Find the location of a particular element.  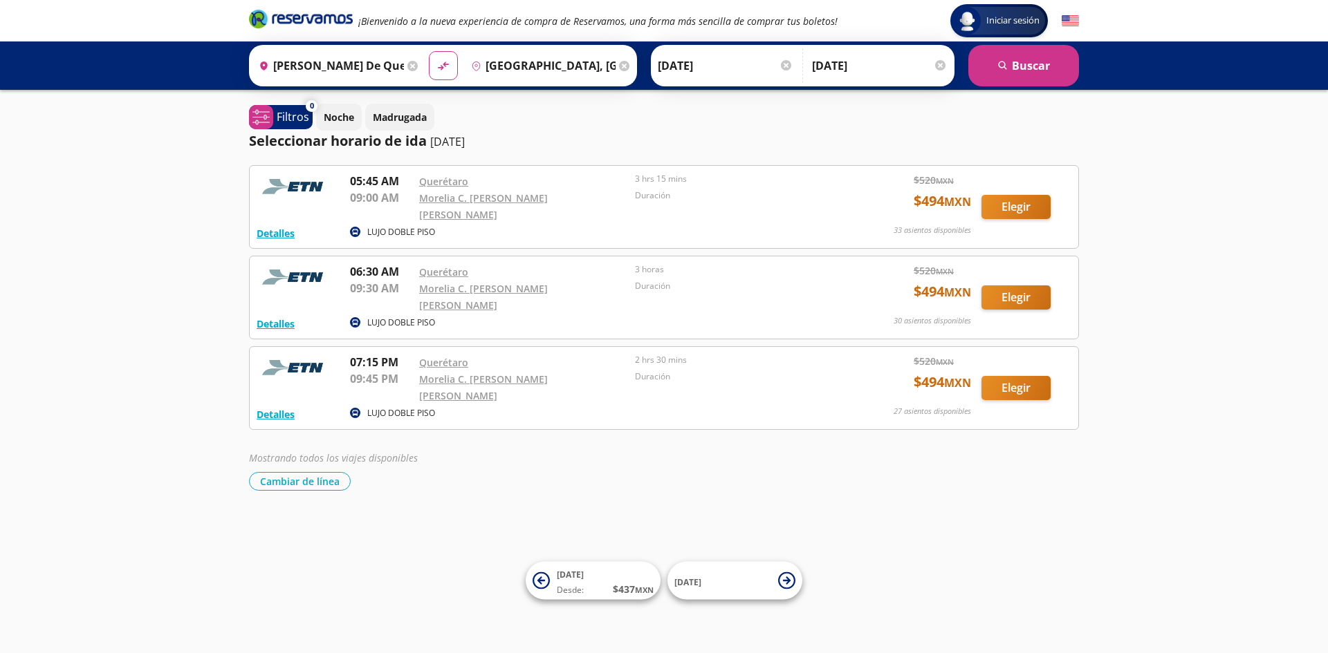

p: 05:45 AM is located at coordinates (381, 181).